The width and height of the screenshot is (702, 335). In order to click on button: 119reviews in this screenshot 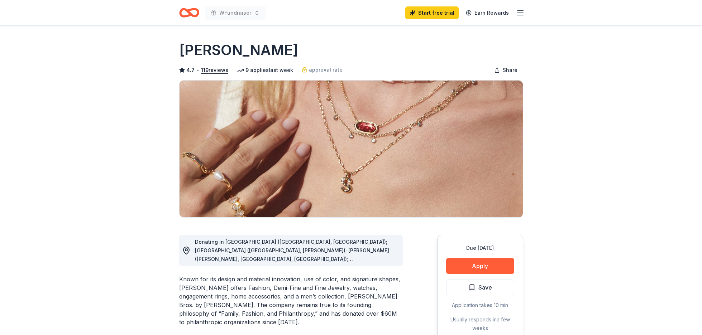, I will do `click(215, 70)`.